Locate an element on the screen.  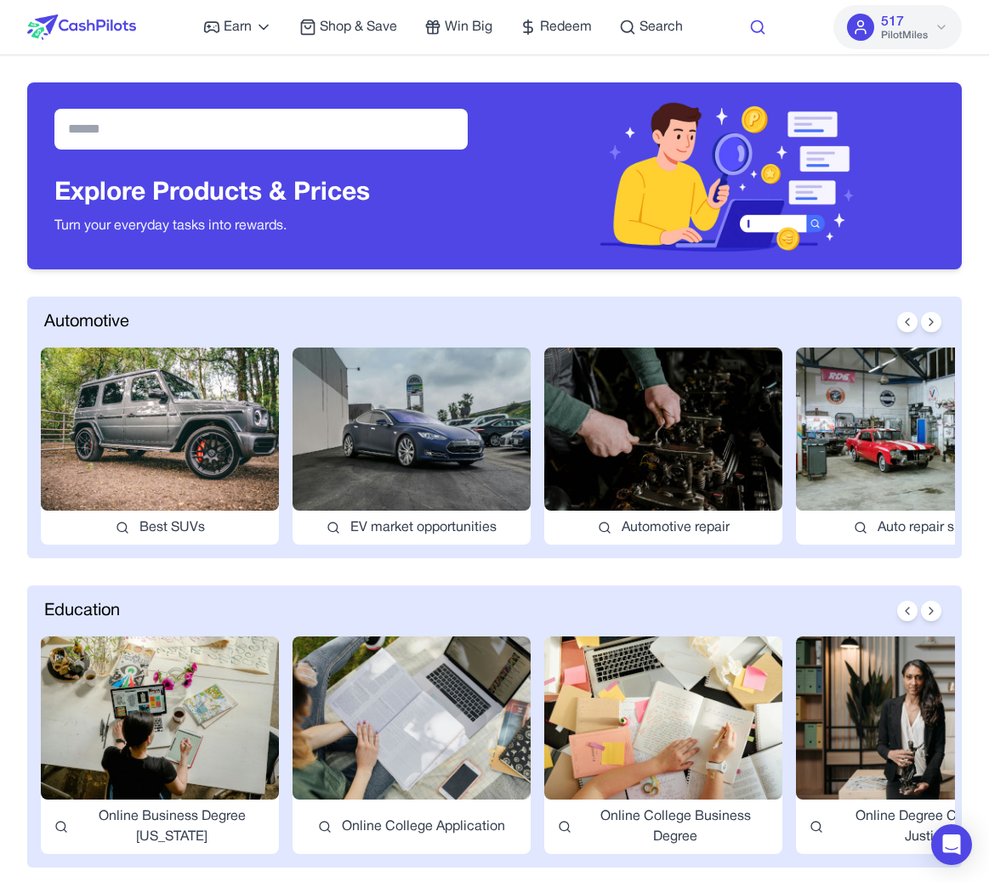
span: Best SUVs is located at coordinates (172, 528).